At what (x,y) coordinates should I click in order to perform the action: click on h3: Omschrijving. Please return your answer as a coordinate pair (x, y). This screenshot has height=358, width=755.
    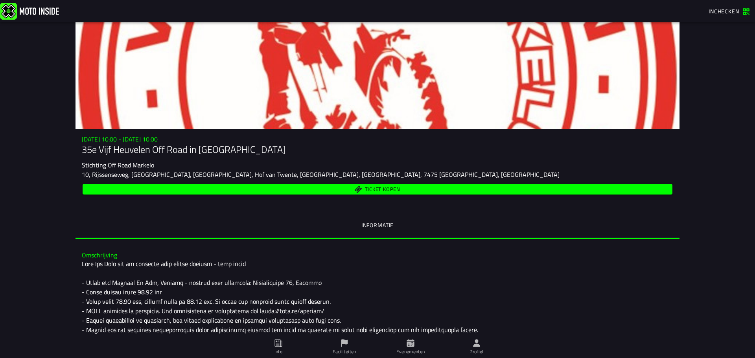
    Looking at the image, I should click on (378, 255).